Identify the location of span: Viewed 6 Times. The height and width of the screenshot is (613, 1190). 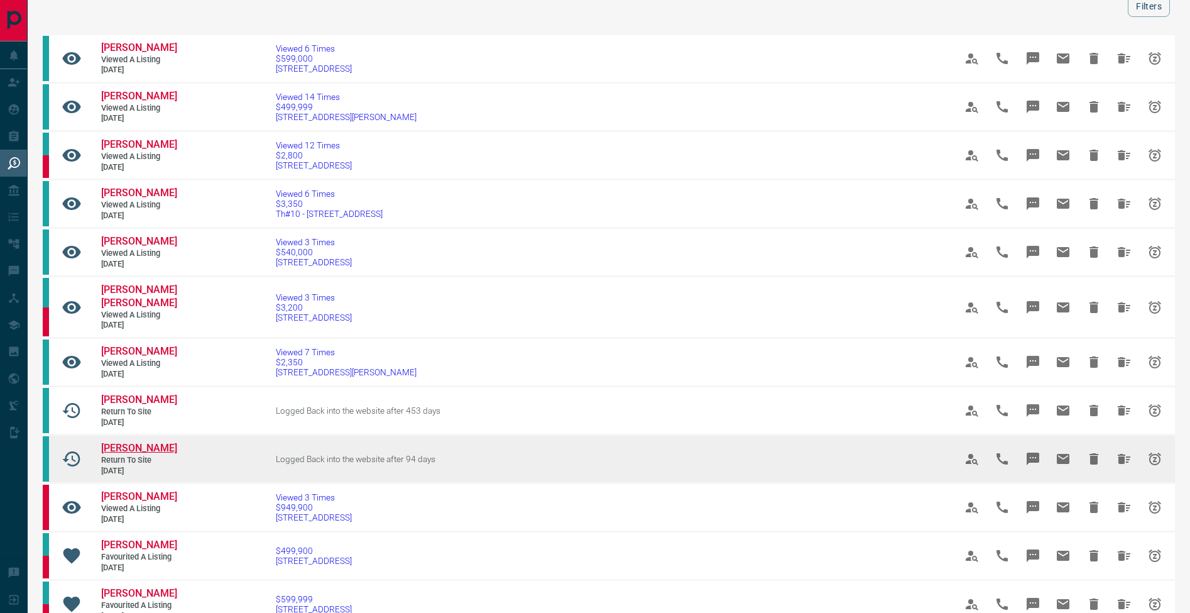
(329, 194).